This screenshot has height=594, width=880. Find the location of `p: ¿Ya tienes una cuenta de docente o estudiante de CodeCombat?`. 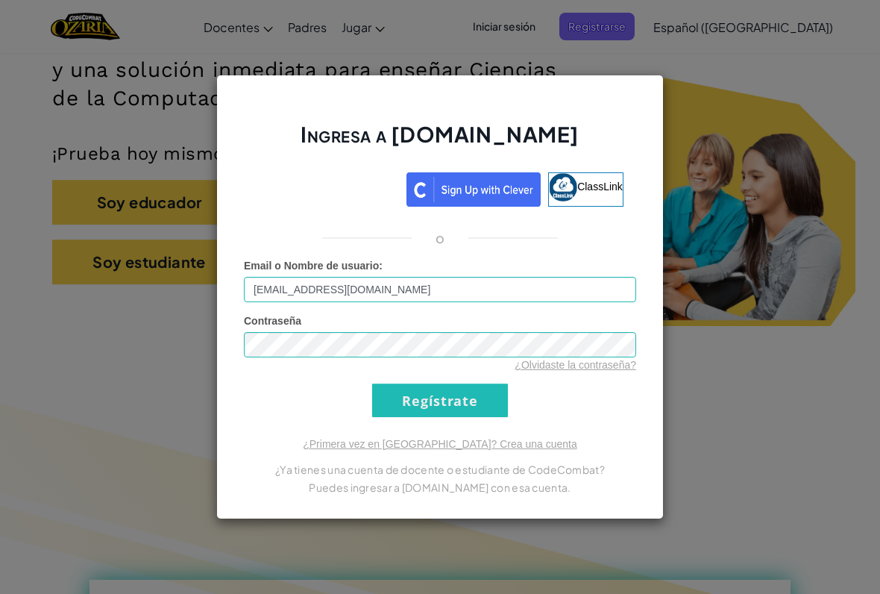

p: ¿Ya tienes una cuenta de docente o estudiante de CodeCombat? is located at coordinates (440, 469).